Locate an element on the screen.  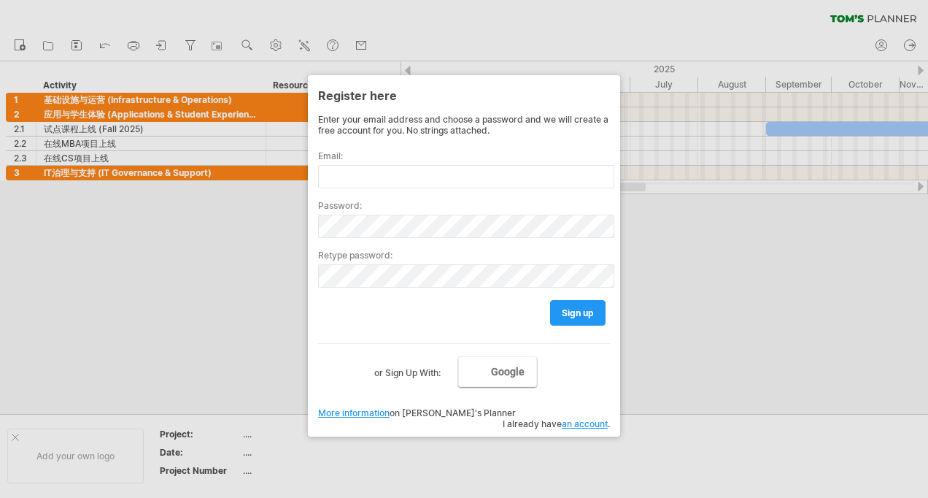
a: Google is located at coordinates (498, 371).